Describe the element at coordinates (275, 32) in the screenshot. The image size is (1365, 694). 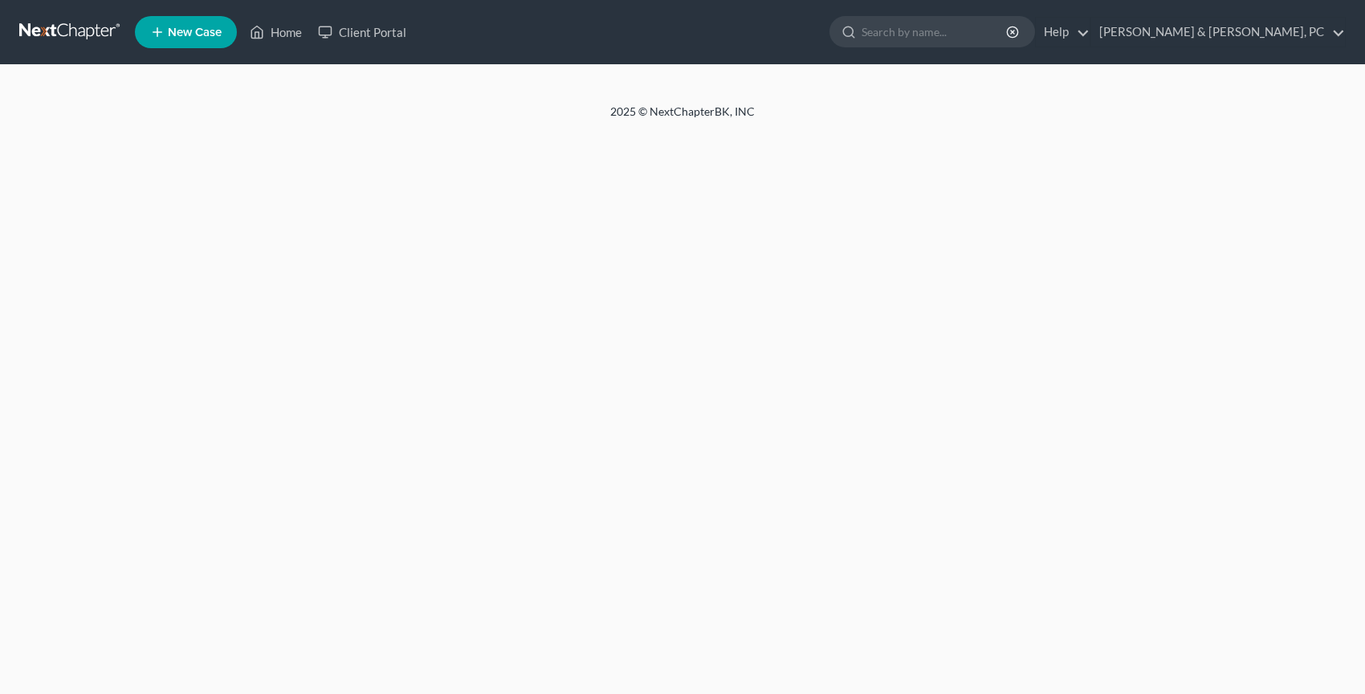
I see `a: Home` at that location.